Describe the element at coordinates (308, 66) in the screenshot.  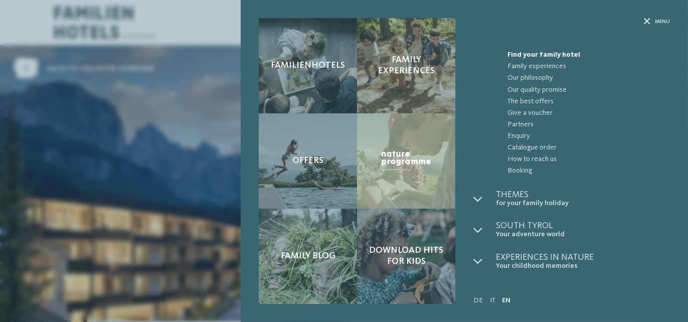
I see `span: Familienhotels` at that location.